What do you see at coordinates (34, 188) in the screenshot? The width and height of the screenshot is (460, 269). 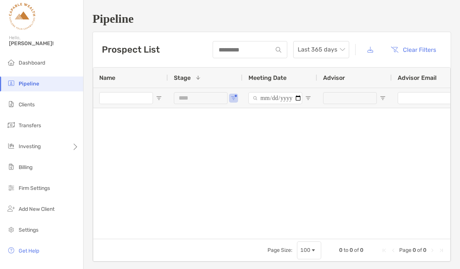 I see `span: Firm Settings` at bounding box center [34, 188].